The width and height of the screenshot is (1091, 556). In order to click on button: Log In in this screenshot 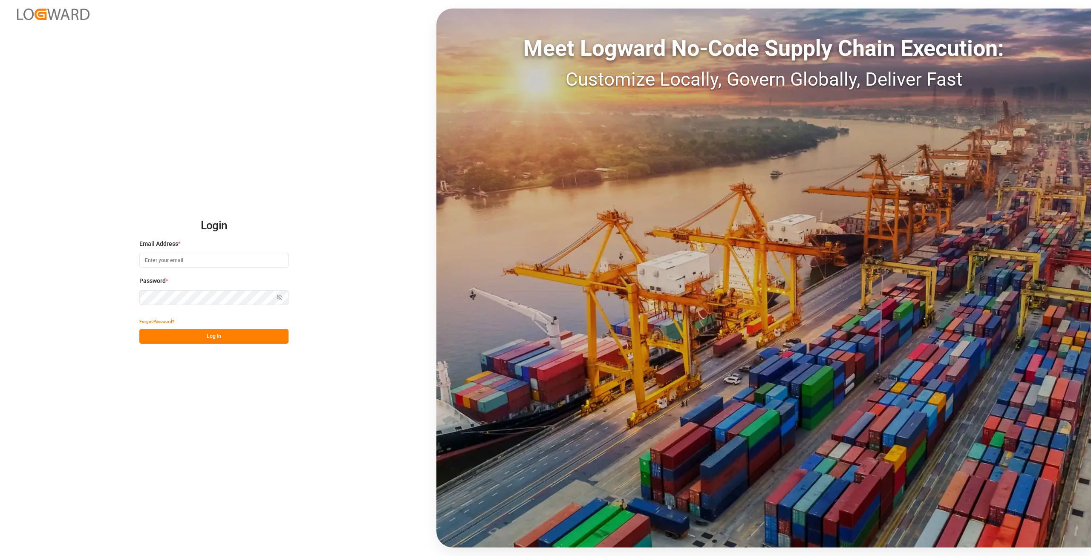, I will do `click(214, 336)`.